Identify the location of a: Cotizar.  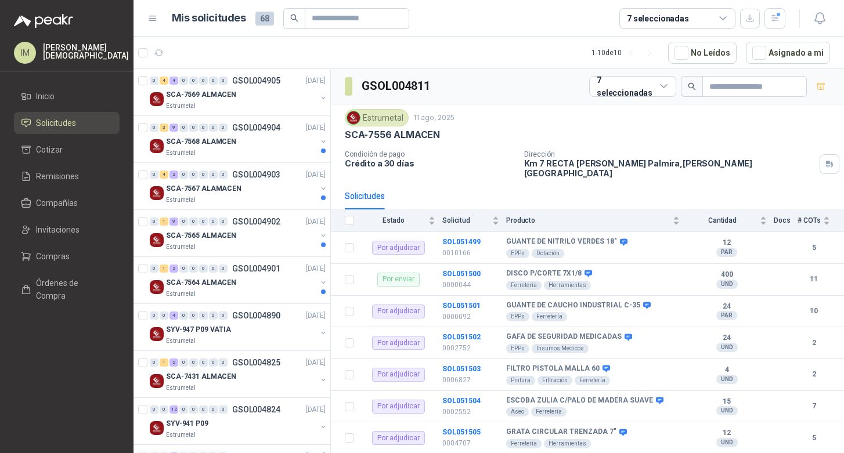
(67, 150).